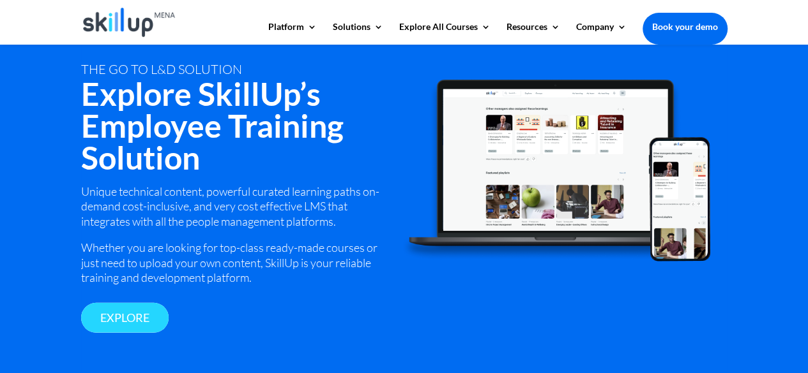 The height and width of the screenshot is (373, 808). Describe the element at coordinates (124, 318) in the screenshot. I see `a: Explore` at that location.